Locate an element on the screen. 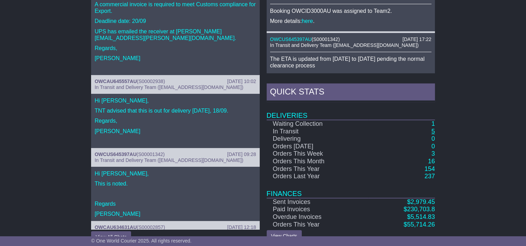  td: Paid Invoices is located at coordinates (318, 210).